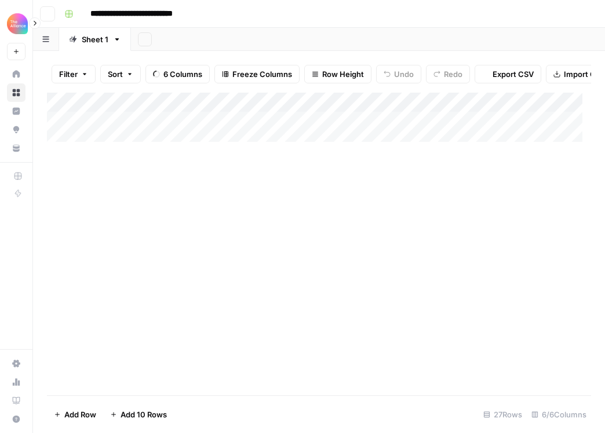 The width and height of the screenshot is (605, 433). I want to click on a: Learning Hub, so click(16, 401).